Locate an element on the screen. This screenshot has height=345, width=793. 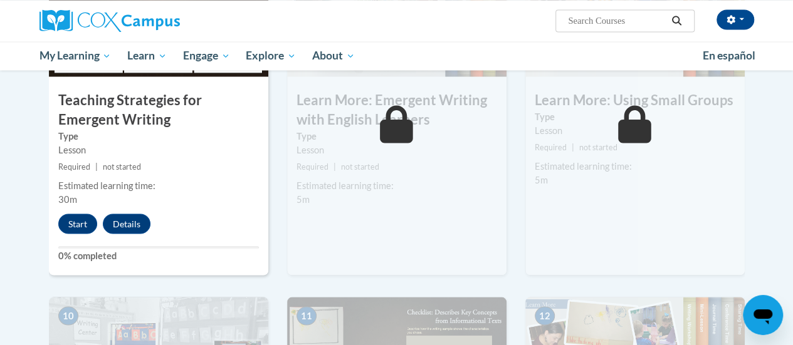
a: Cox Campus is located at coordinates (152, 21).